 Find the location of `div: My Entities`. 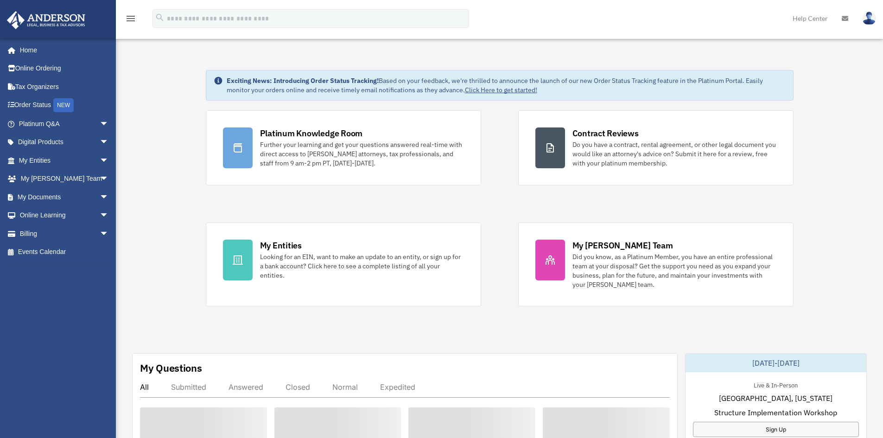

div: My Entities is located at coordinates (281, 245).